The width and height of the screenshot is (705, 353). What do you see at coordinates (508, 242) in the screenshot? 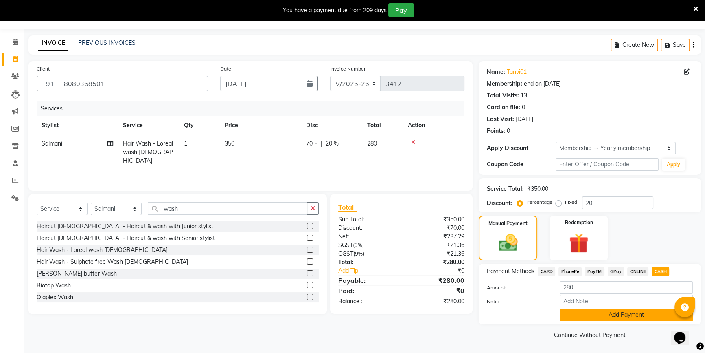
I see `img: _cash.svg` at bounding box center [508, 242].